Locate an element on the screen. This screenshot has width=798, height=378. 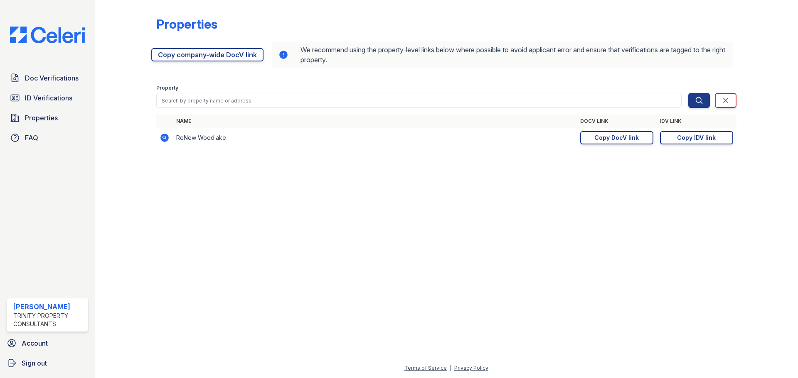
a: Privacy Policy is located at coordinates (471, 368).